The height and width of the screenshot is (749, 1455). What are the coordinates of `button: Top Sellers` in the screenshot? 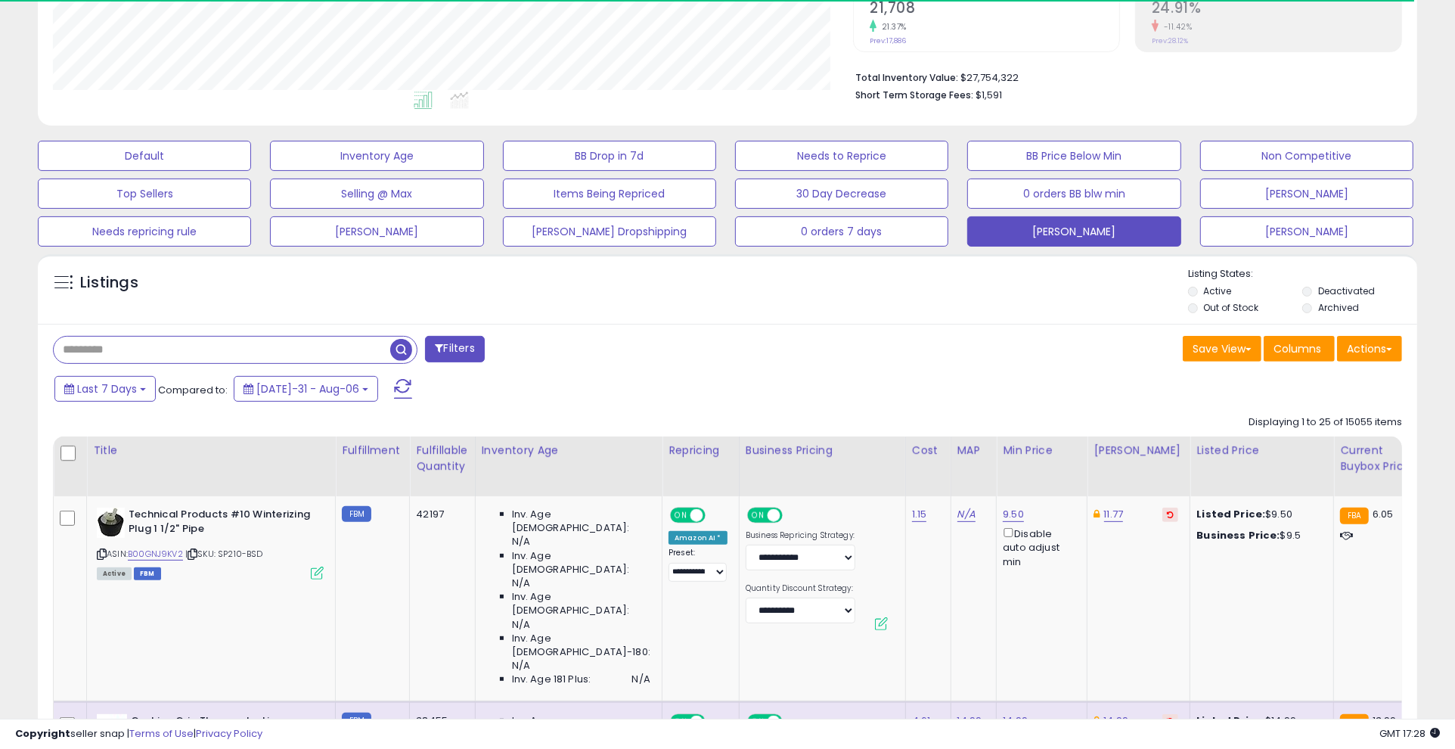 It's located at (144, 194).